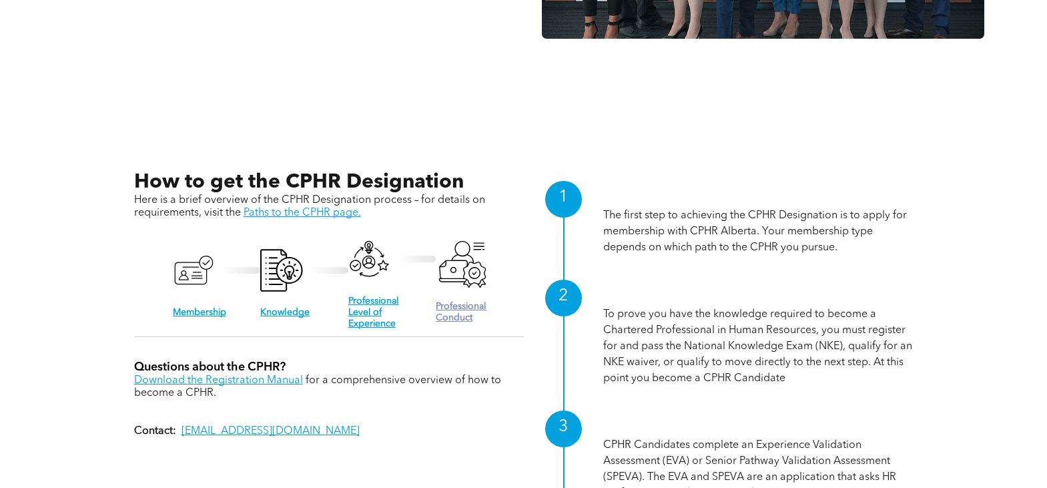 This screenshot has width=1047, height=488. Describe the element at coordinates (461, 312) in the screenshot. I see `a: Professional Conduct` at that location.